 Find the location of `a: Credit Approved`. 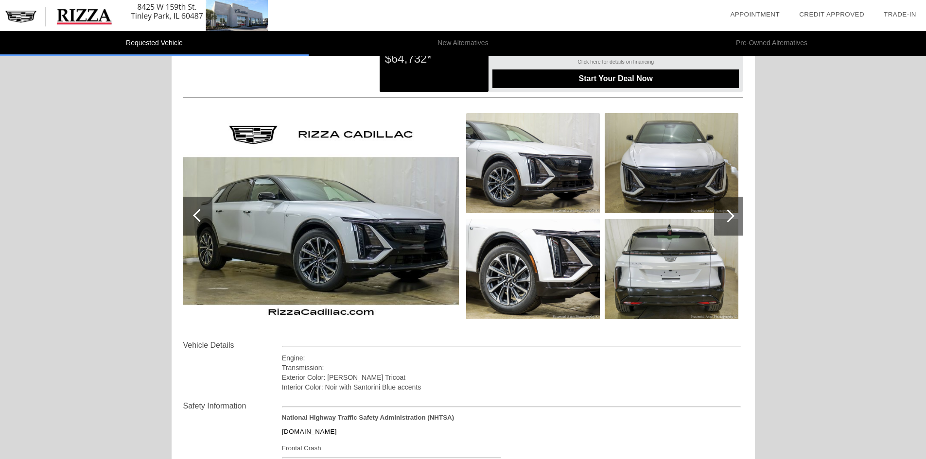

a: Credit Approved is located at coordinates (831, 14).